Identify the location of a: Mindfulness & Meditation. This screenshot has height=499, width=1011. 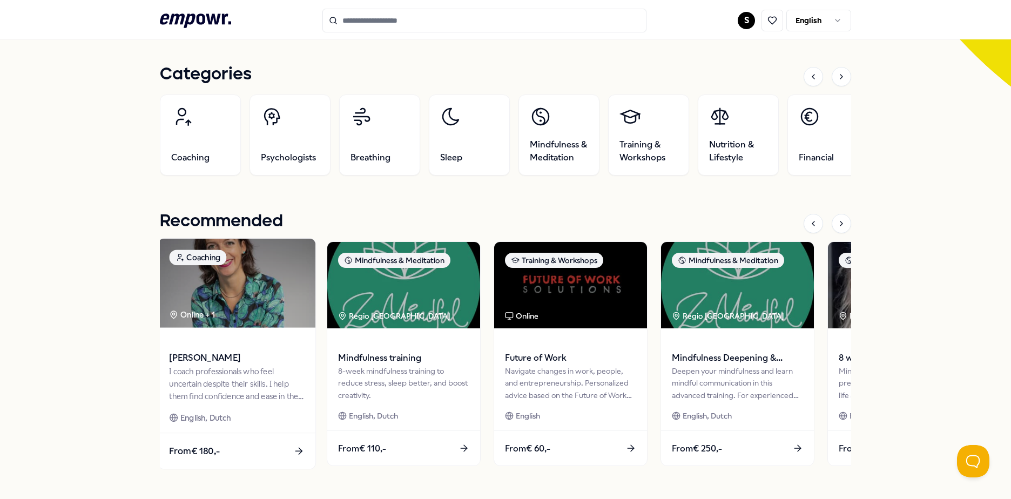
(559, 135).